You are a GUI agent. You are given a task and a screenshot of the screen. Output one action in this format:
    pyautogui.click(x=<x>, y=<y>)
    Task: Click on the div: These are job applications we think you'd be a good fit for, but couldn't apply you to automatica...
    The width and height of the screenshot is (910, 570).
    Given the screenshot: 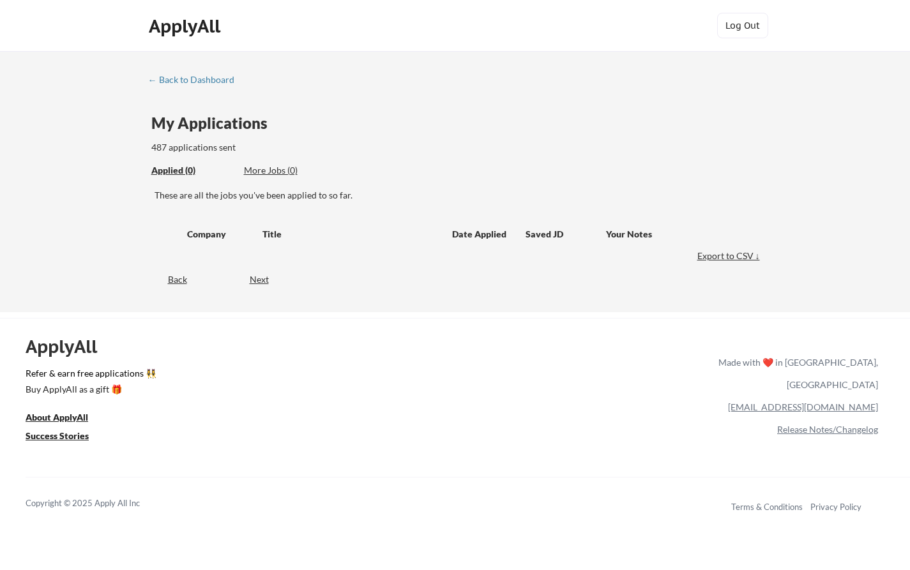 What is the action you would take?
    pyautogui.click(x=291, y=170)
    